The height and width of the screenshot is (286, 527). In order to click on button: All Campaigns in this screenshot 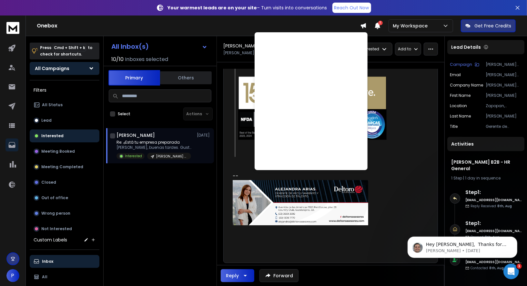, I will do `click(64, 68)`.